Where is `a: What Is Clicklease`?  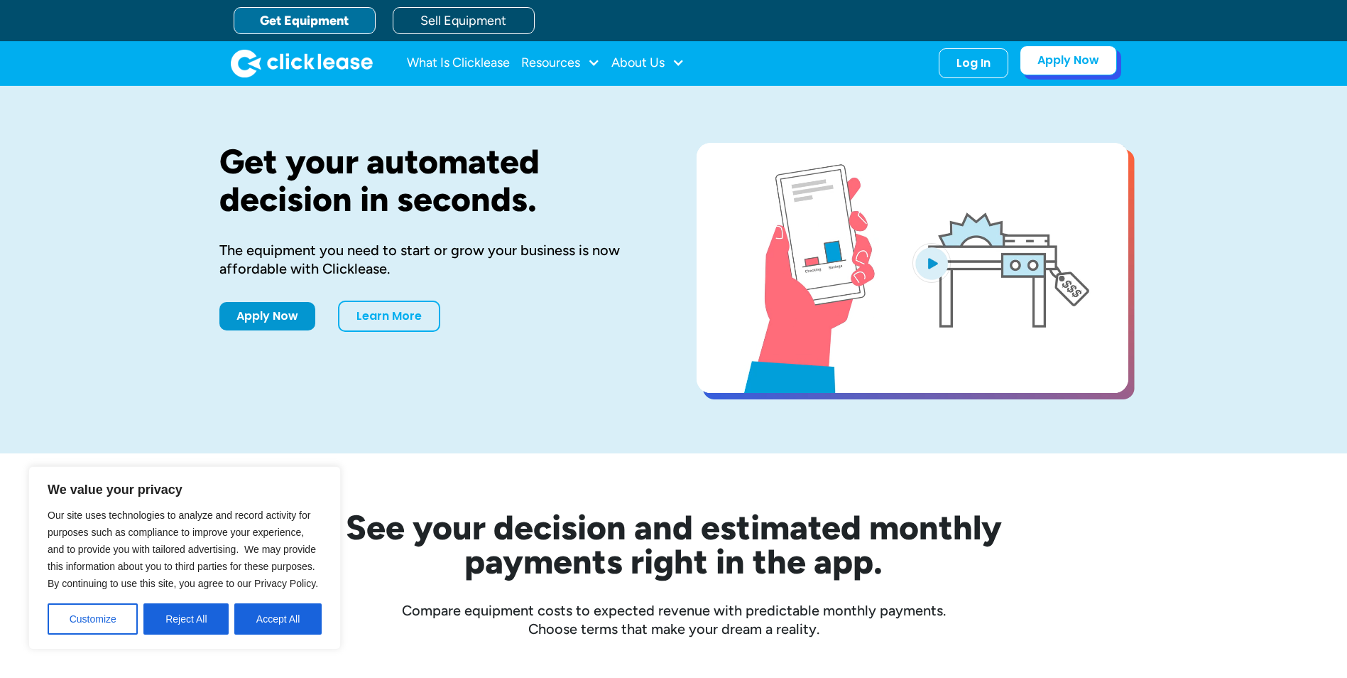
a: What Is Clicklease is located at coordinates (458, 63).